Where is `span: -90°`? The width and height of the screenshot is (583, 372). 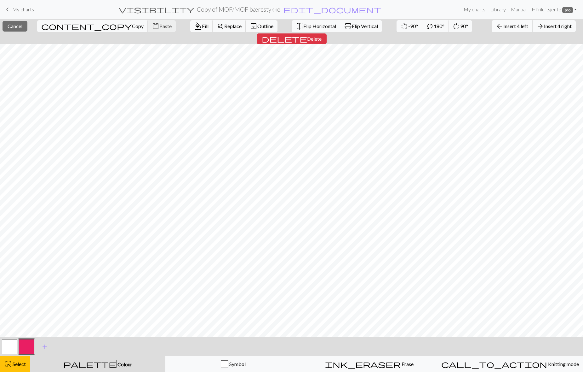 span: -90° is located at coordinates (413, 26).